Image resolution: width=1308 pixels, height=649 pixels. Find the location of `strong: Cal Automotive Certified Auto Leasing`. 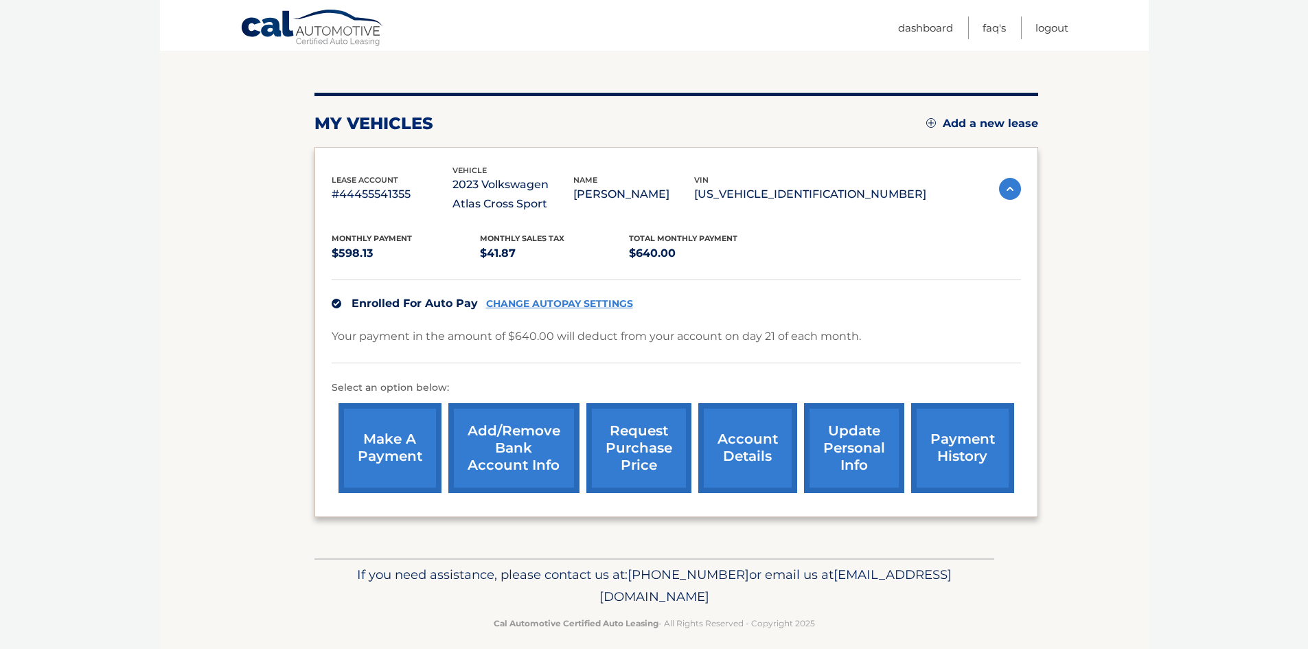

strong: Cal Automotive Certified Auto Leasing is located at coordinates (576, 623).